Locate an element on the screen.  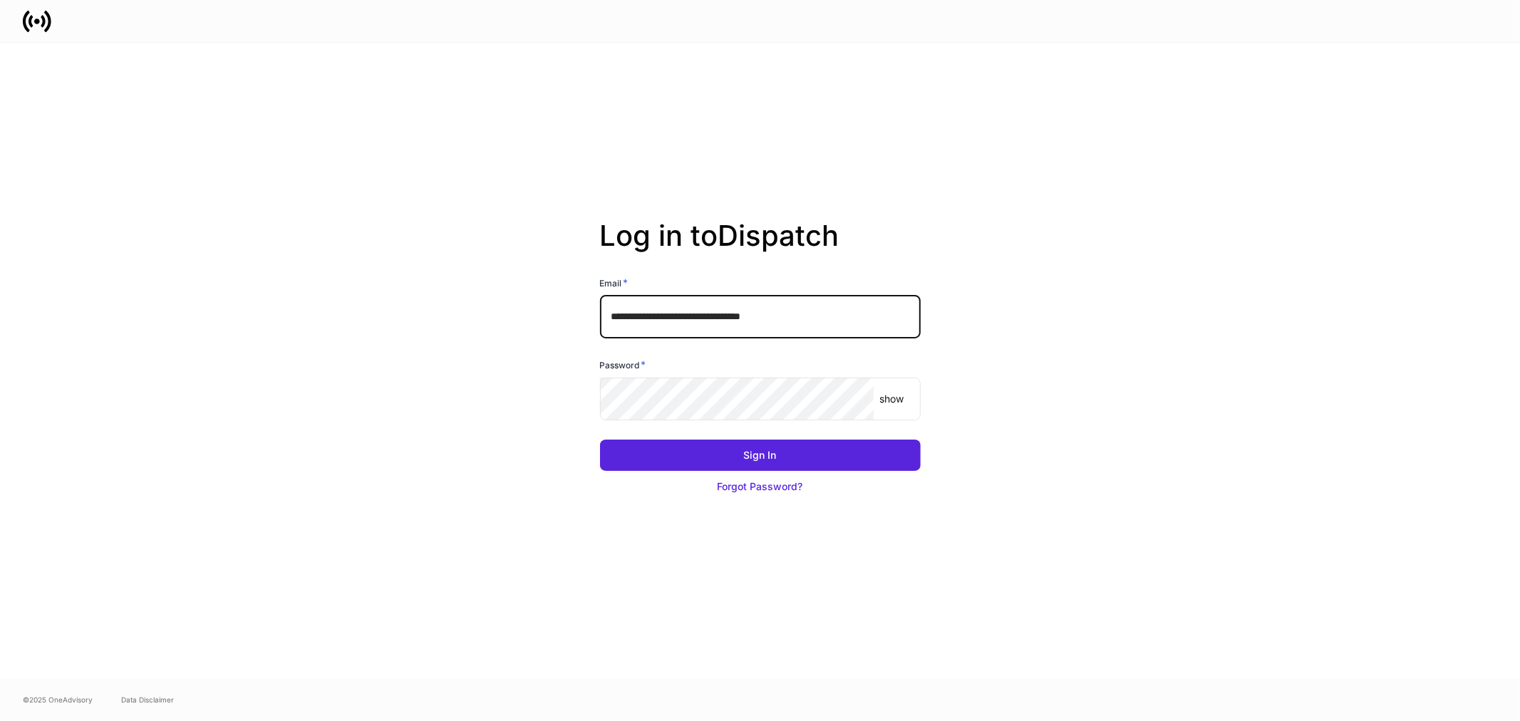
p: show is located at coordinates (891, 399).